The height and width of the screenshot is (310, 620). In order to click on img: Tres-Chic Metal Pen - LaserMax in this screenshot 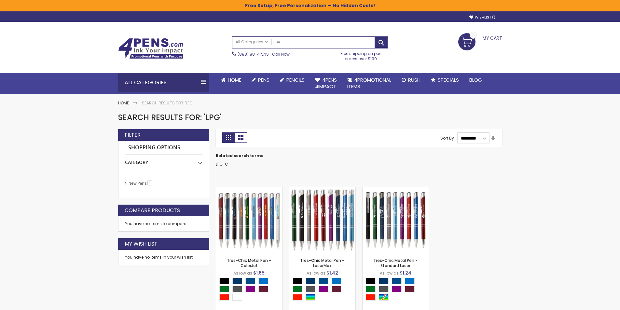, I will do `click(322, 220)`.